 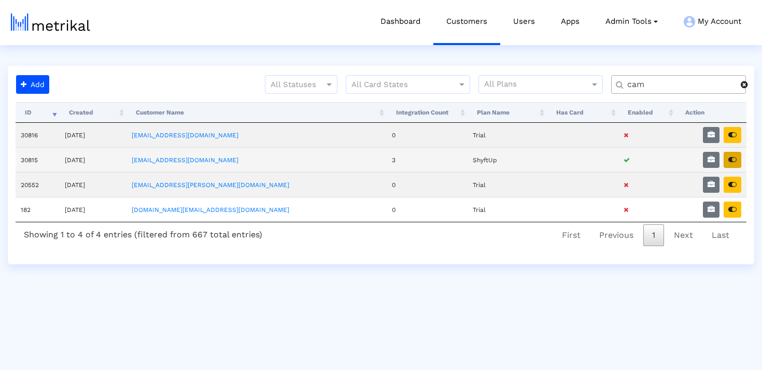 I want to click on div: Showing 1 to 4 of 4 entries (filtered from 667 total entries), so click(x=143, y=233).